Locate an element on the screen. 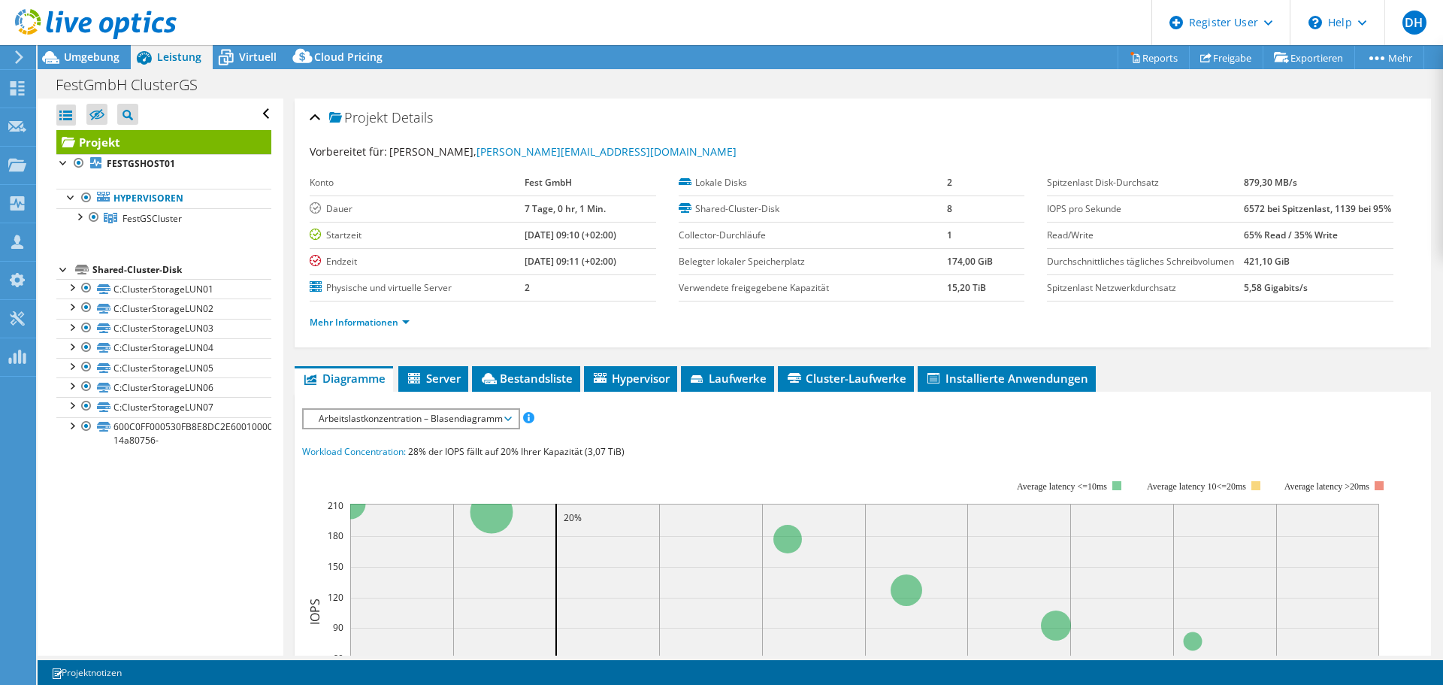 The height and width of the screenshot is (685, 1443). label: Collector-Durchläufe is located at coordinates (812, 235).